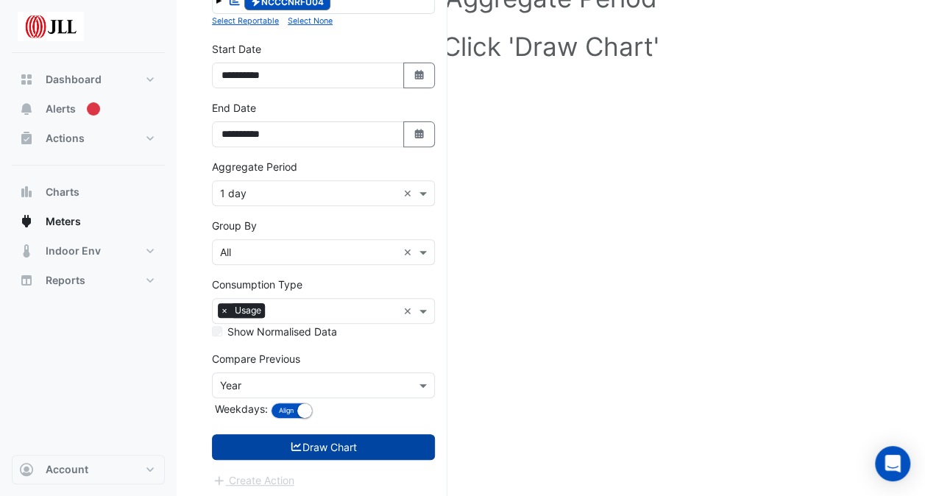 The image size is (925, 496). What do you see at coordinates (88, 192) in the screenshot?
I see `button: Charts` at bounding box center [88, 192].